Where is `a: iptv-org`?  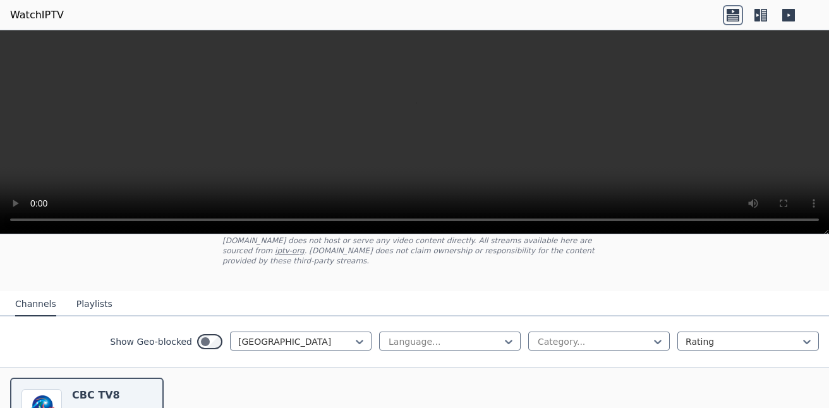
a: iptv-org is located at coordinates (289, 251).